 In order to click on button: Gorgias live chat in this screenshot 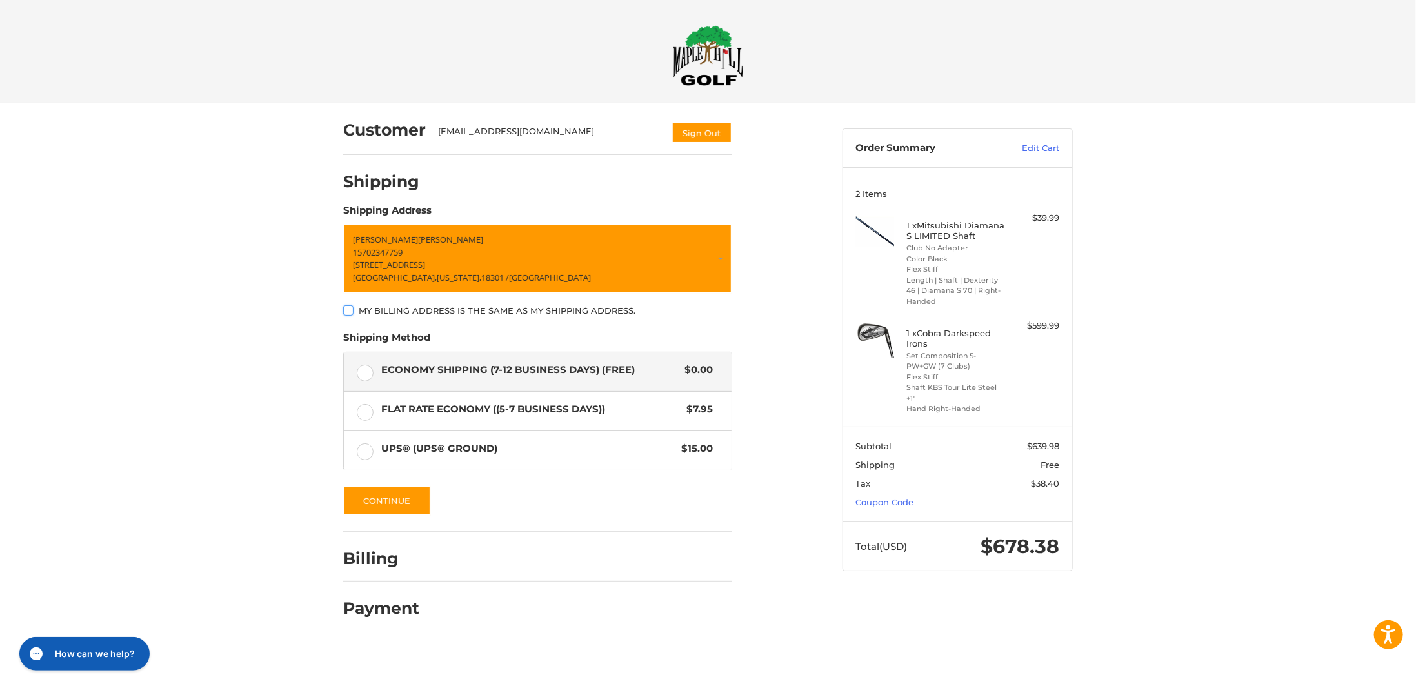, I will do `click(72, 21)`.